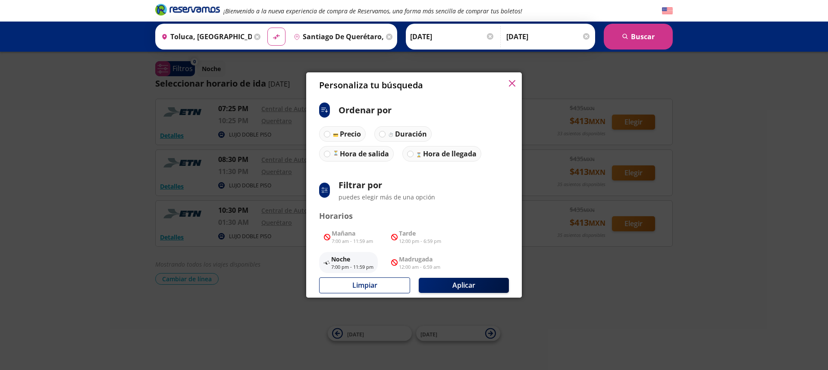 The height and width of the screenshot is (370, 828). What do you see at coordinates (411, 134) in the screenshot?
I see `p: Duración` at bounding box center [411, 134].